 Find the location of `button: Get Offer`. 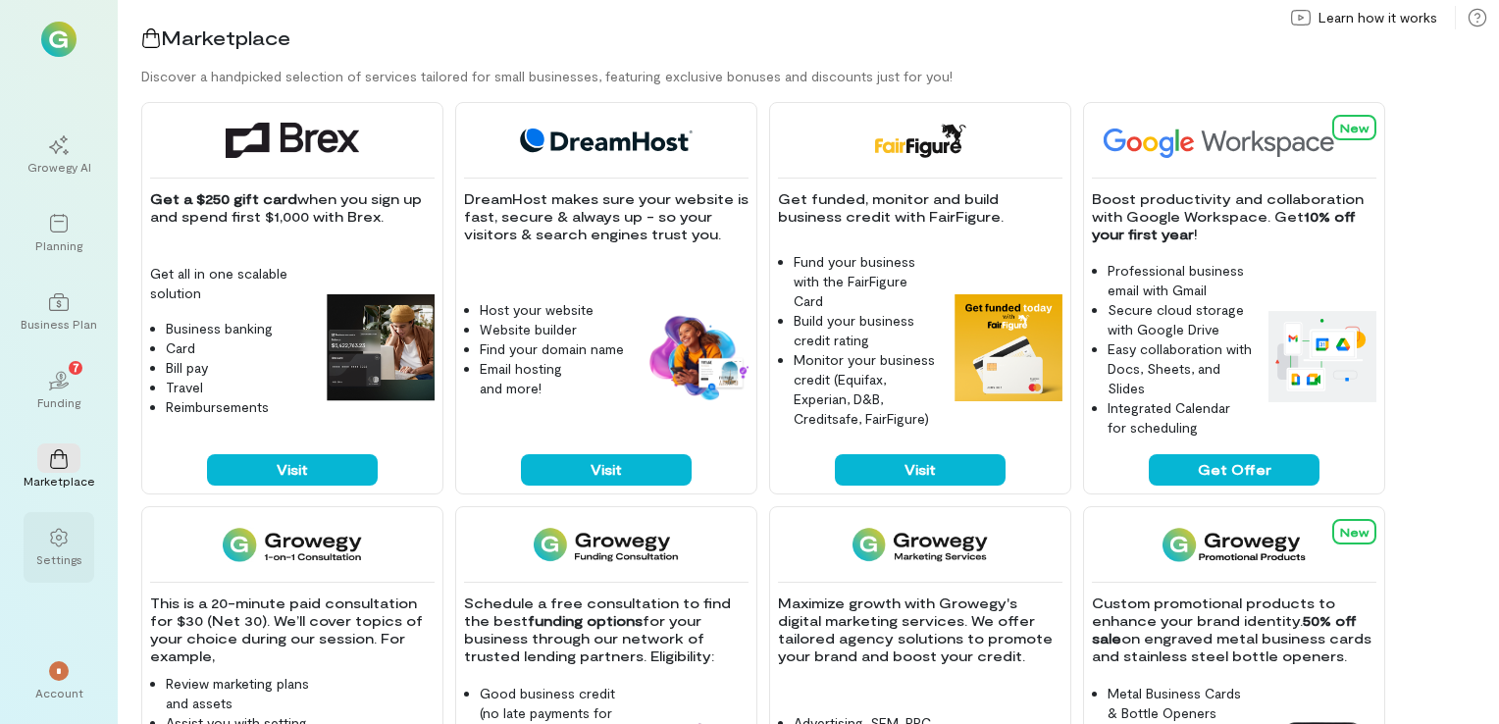

button: Get Offer is located at coordinates (1235, 470).